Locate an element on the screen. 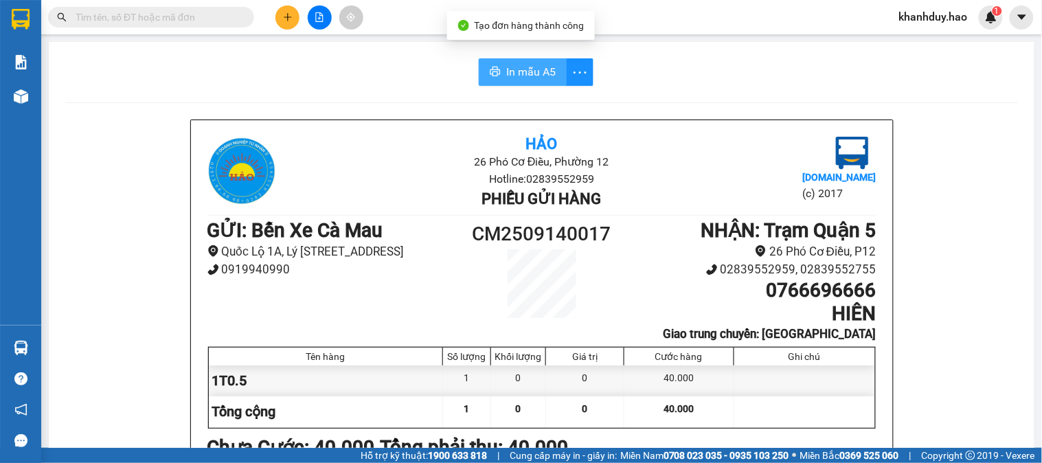  input: Tìm tên, số ĐT hoặc mã đơn is located at coordinates (157, 17).